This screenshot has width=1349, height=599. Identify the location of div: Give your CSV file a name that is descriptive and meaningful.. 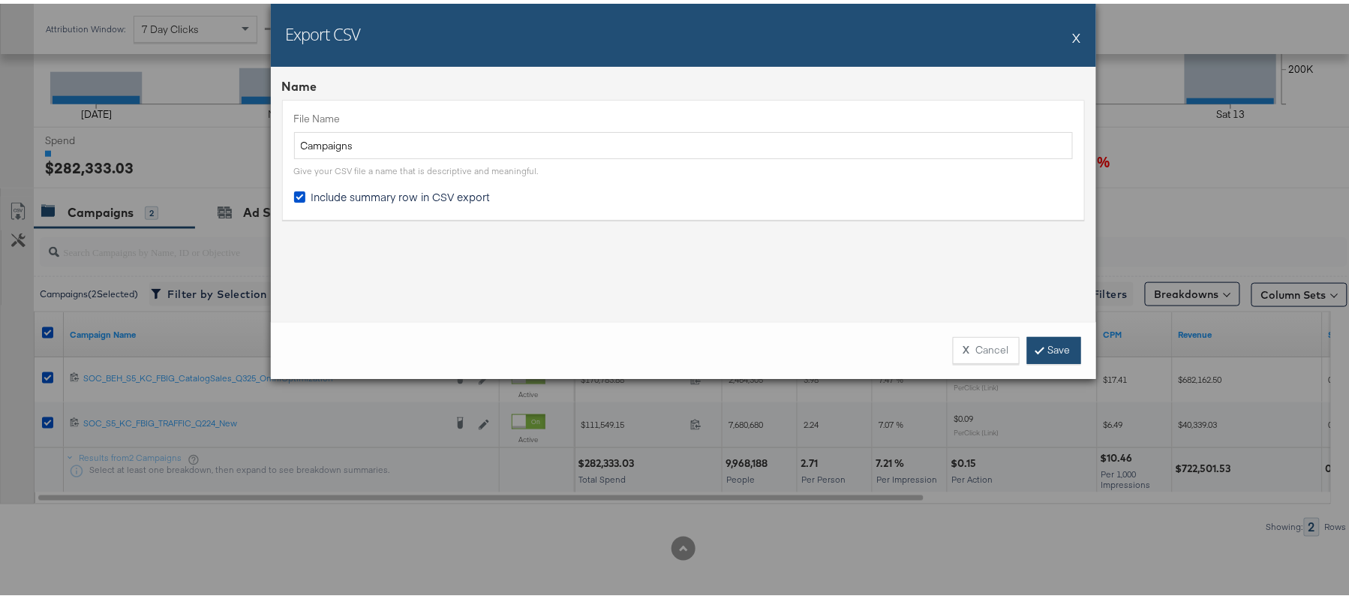
(417, 167).